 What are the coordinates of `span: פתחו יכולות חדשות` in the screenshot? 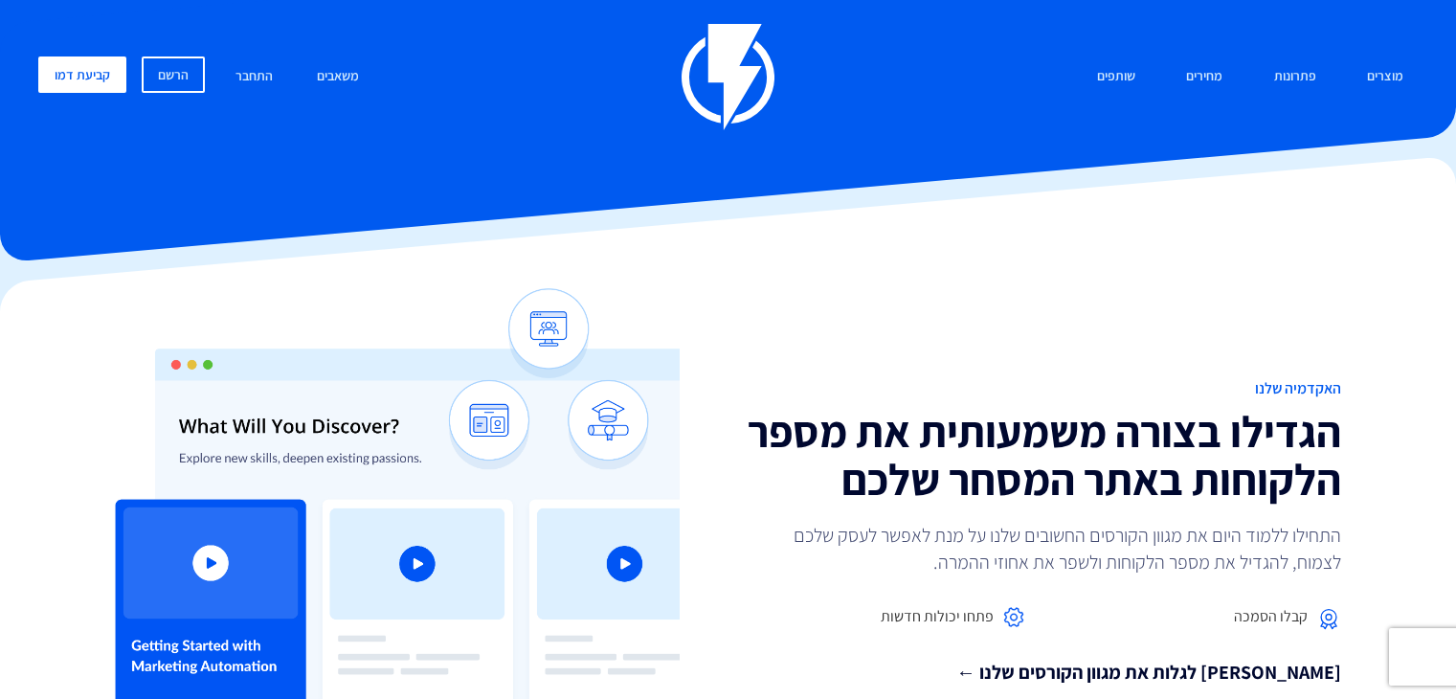 It's located at (937, 617).